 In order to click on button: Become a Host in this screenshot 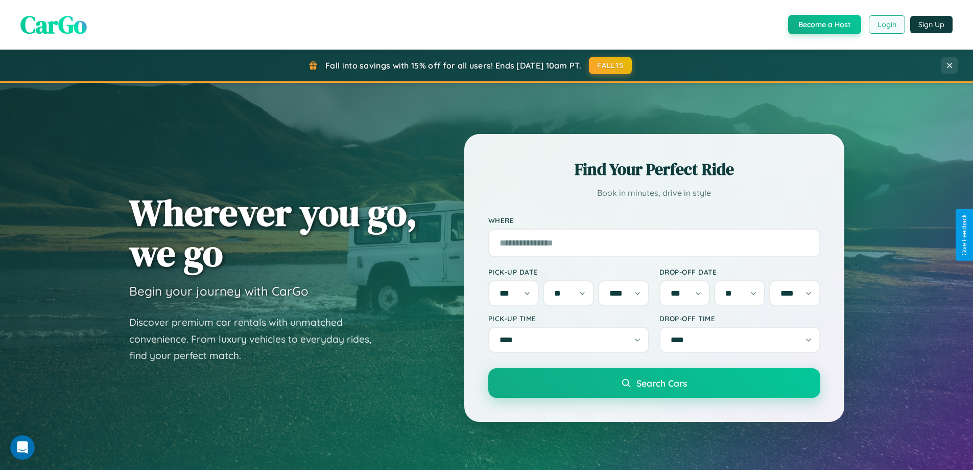, I will do `click(825, 25)`.